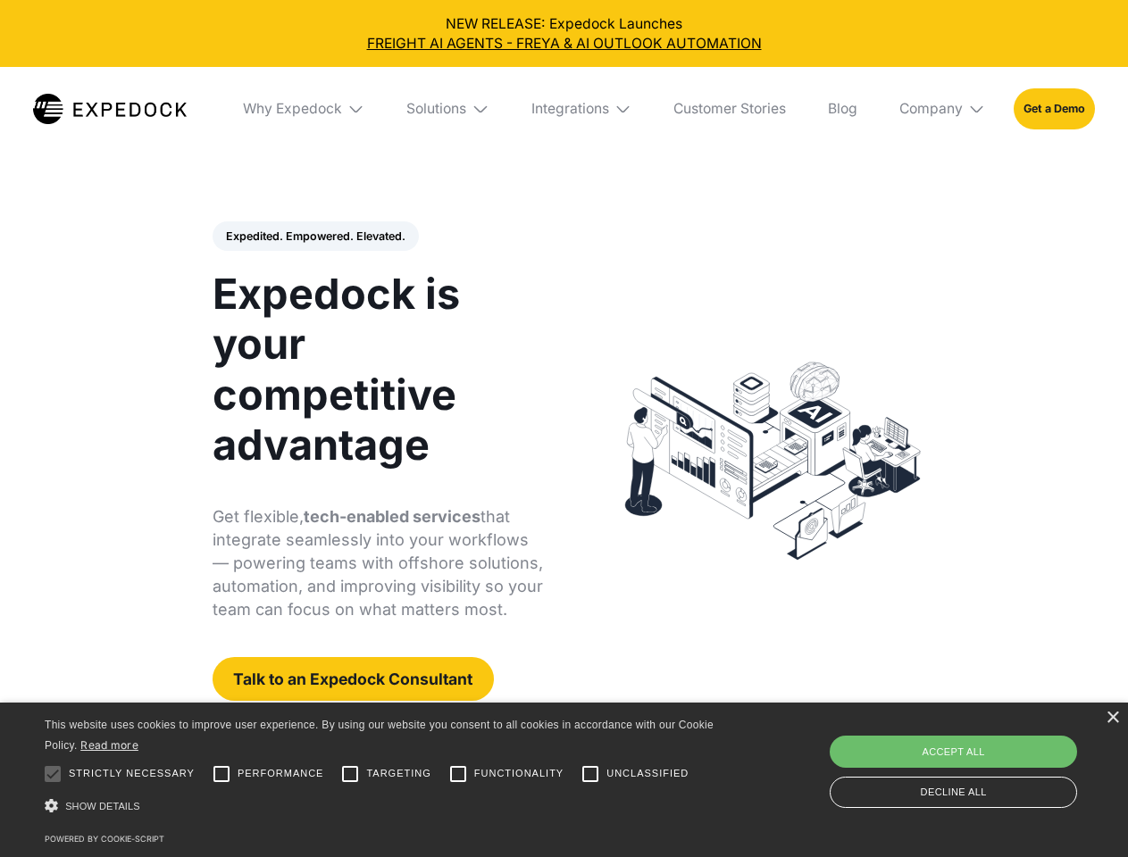  I want to click on span: Show details, so click(103, 806).